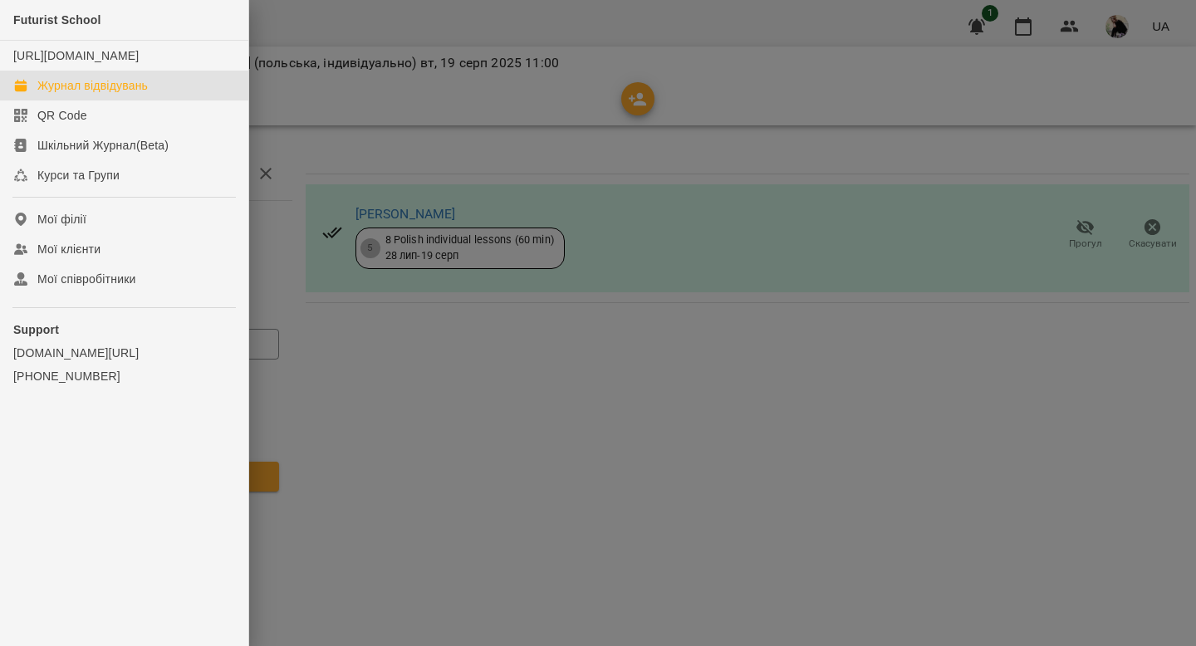 This screenshot has height=646, width=1196. What do you see at coordinates (92, 86) in the screenshot?
I see `div: Журнал відвідувань` at bounding box center [92, 86].